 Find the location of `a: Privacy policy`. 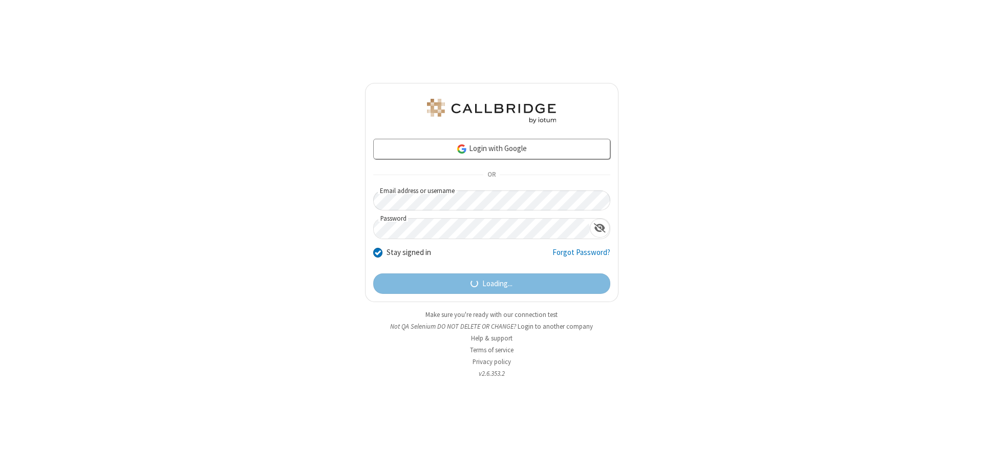

a: Privacy policy is located at coordinates (492, 362).